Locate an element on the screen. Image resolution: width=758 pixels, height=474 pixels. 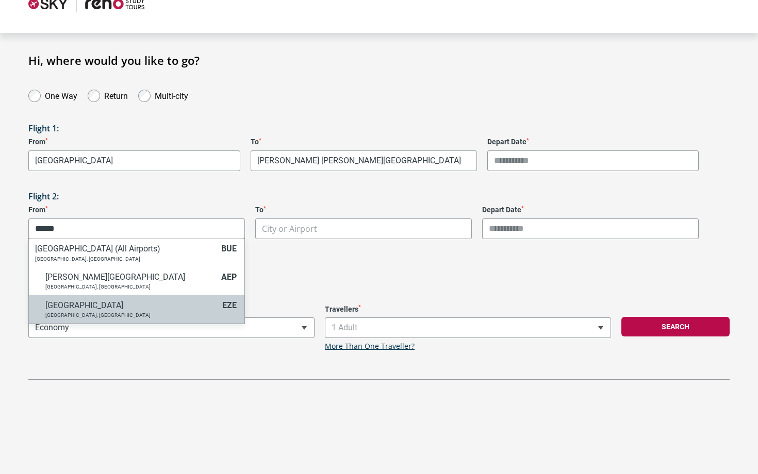
span: Santiago, Chile is located at coordinates (363, 161).